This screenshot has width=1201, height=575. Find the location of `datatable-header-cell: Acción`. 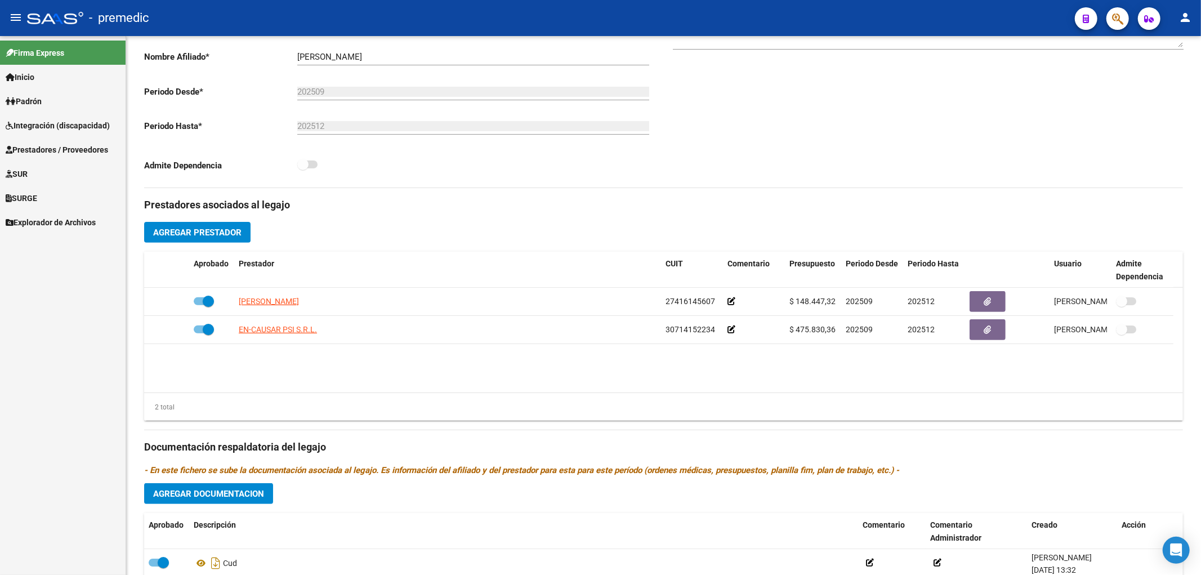

datatable-header-cell: Acción is located at coordinates (1145, 532).